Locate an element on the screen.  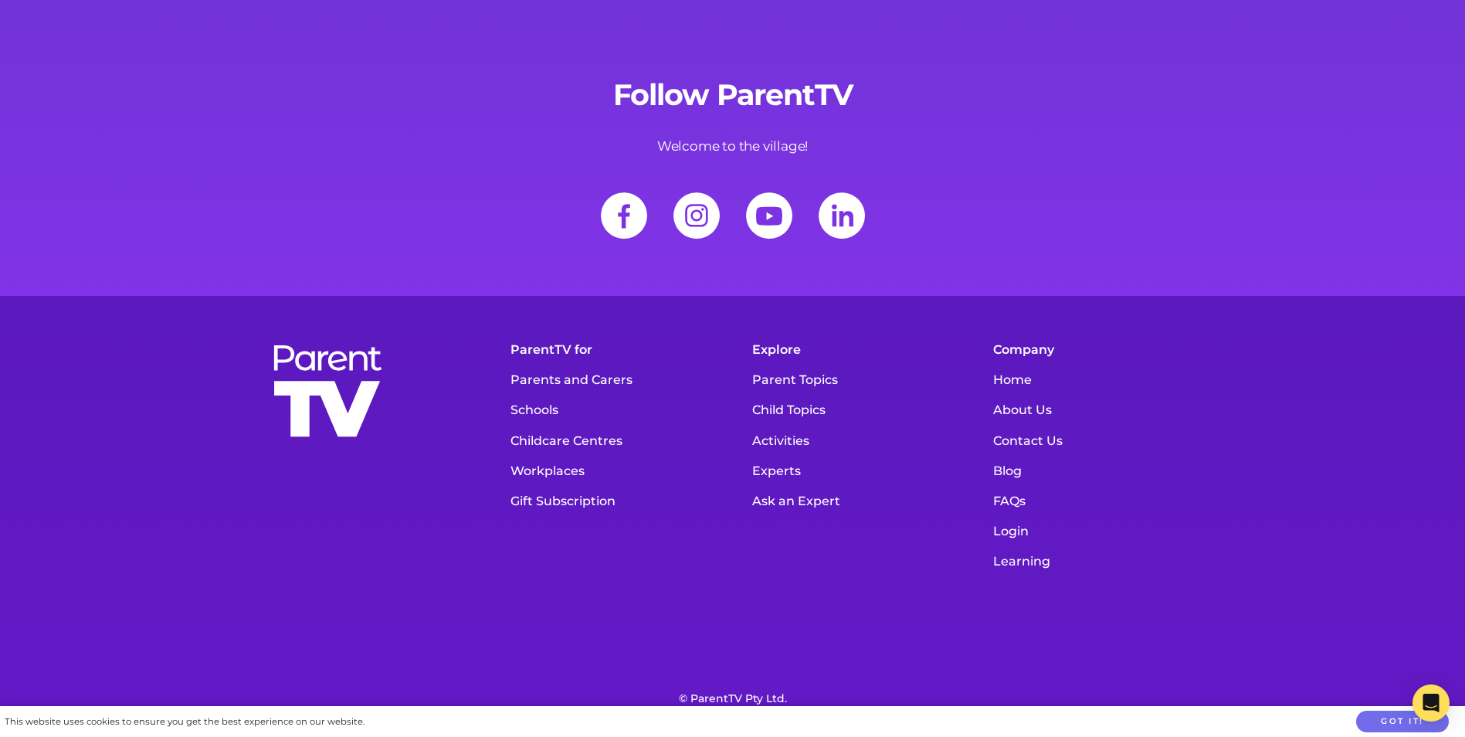
a: Gift Subscription is located at coordinates (612, 500).